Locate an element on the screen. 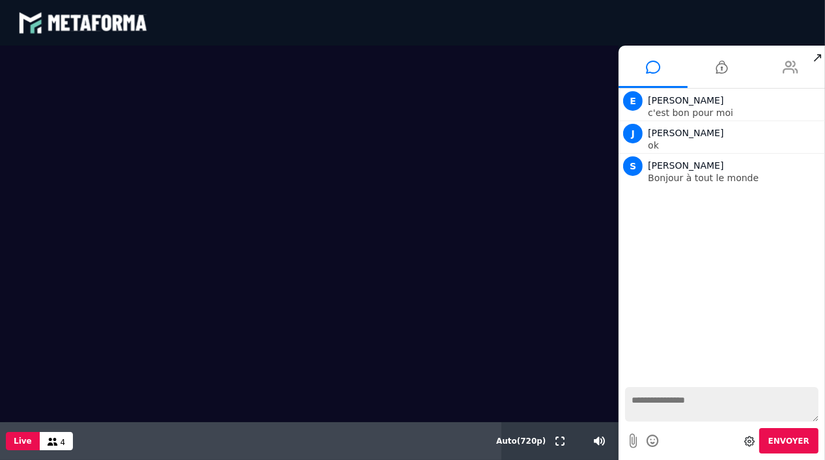  p: Bonjour à tout le monde is located at coordinates (735, 178).